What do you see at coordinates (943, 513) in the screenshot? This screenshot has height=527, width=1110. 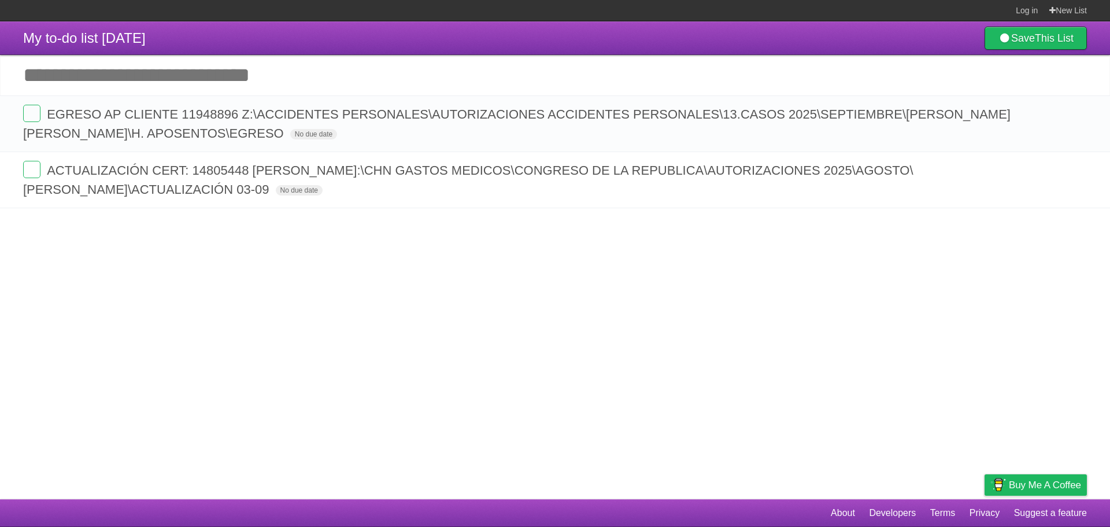 I see `a: Terms` at bounding box center [943, 513].